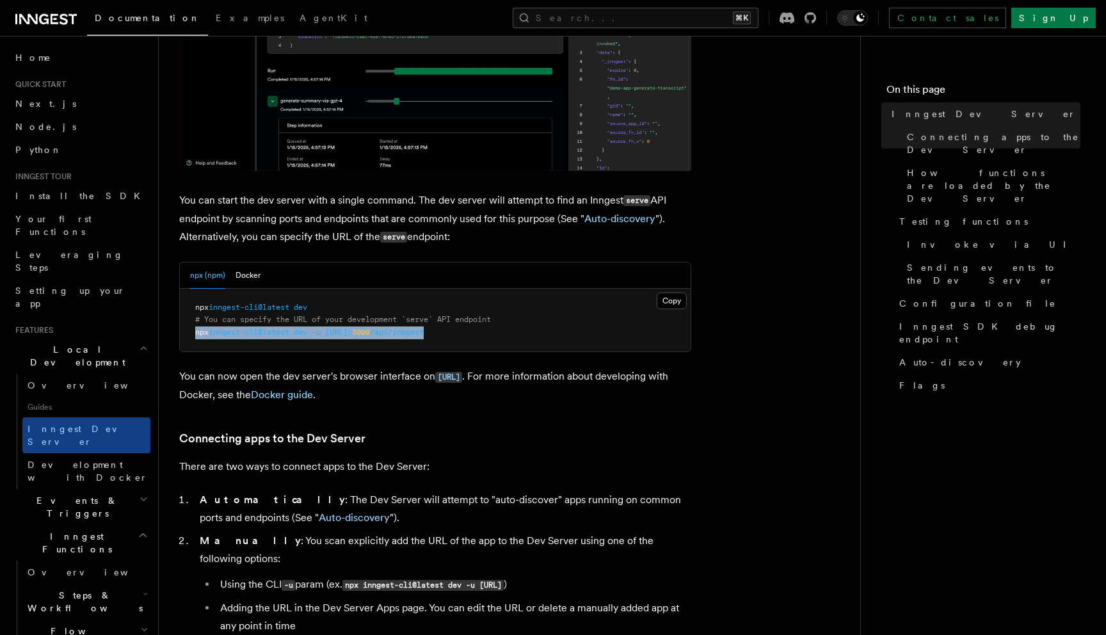 Image resolution: width=1106 pixels, height=635 pixels. I want to click on span: Configuration file, so click(977, 303).